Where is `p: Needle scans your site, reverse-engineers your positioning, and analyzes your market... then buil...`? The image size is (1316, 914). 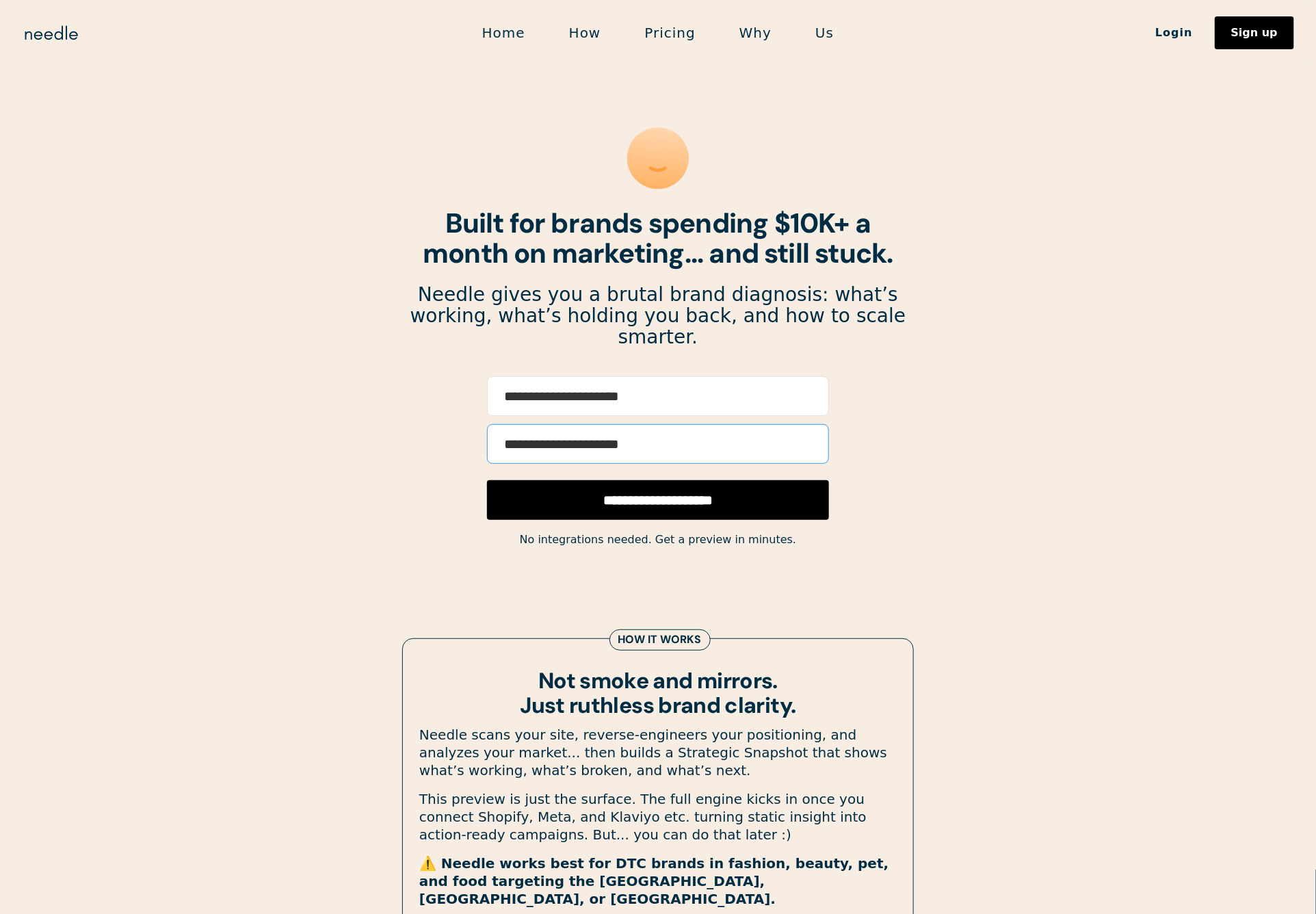 p: Needle scans your site, reverse-engineers your positioning, and analyzes your market... then buil... is located at coordinates (658, 753).